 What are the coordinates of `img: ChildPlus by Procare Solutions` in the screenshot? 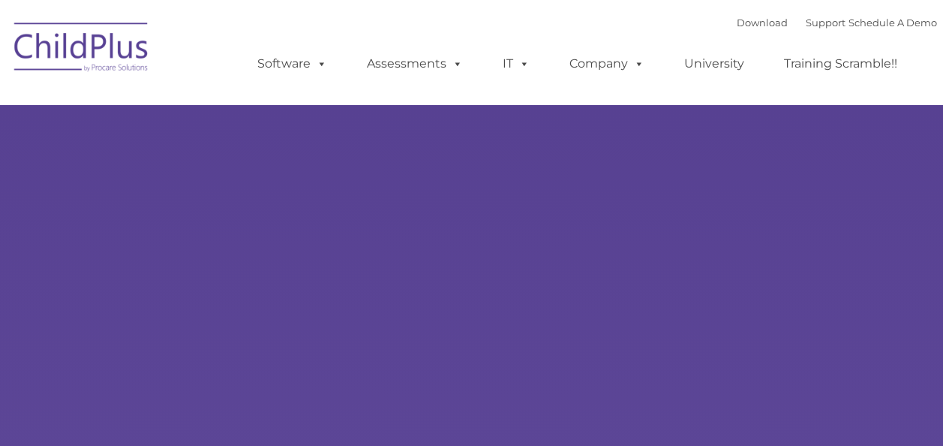 It's located at (82, 50).